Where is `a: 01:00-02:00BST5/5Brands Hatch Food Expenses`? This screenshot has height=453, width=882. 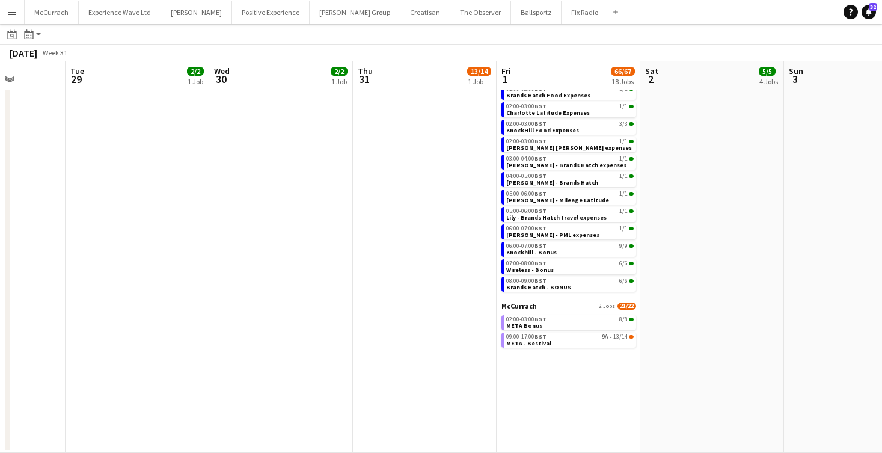
a: 01:00-02:00BST5/5Brands Hatch Food Expenses is located at coordinates (570, 91).